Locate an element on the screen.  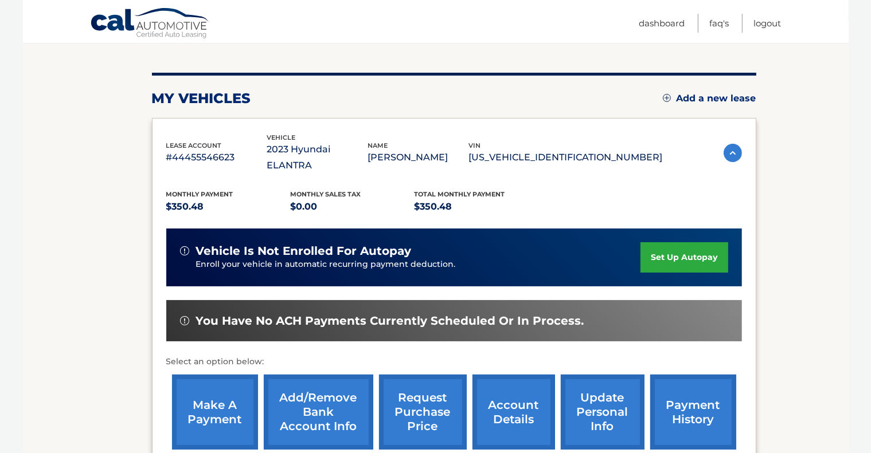
a: payment history is located at coordinates (693, 412).